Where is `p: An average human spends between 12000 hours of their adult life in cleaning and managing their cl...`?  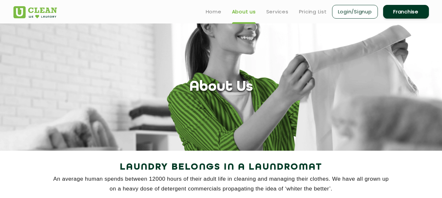
p: An average human spends between 12000 hours of their adult life in cleaning and managing their cl... is located at coordinates (221, 184).